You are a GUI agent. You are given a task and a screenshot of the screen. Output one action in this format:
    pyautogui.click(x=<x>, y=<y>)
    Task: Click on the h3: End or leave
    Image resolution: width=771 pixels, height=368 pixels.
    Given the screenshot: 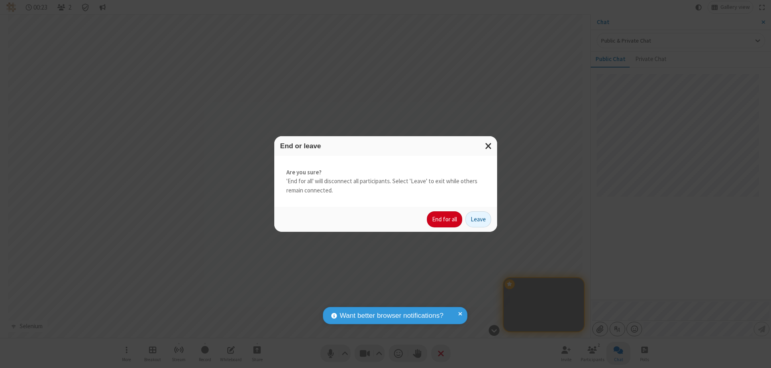 What is the action you would take?
    pyautogui.click(x=385, y=146)
    